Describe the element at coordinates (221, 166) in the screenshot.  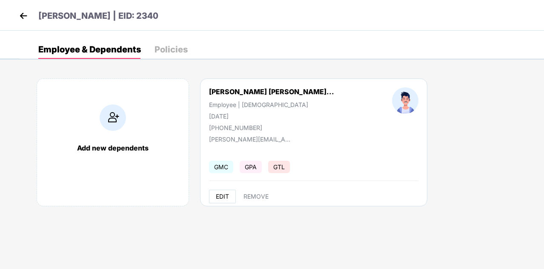
I see `span: GMC` at that location.